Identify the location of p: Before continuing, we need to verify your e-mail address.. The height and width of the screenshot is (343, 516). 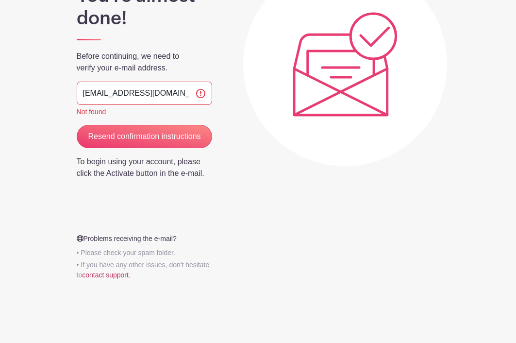
(145, 62).